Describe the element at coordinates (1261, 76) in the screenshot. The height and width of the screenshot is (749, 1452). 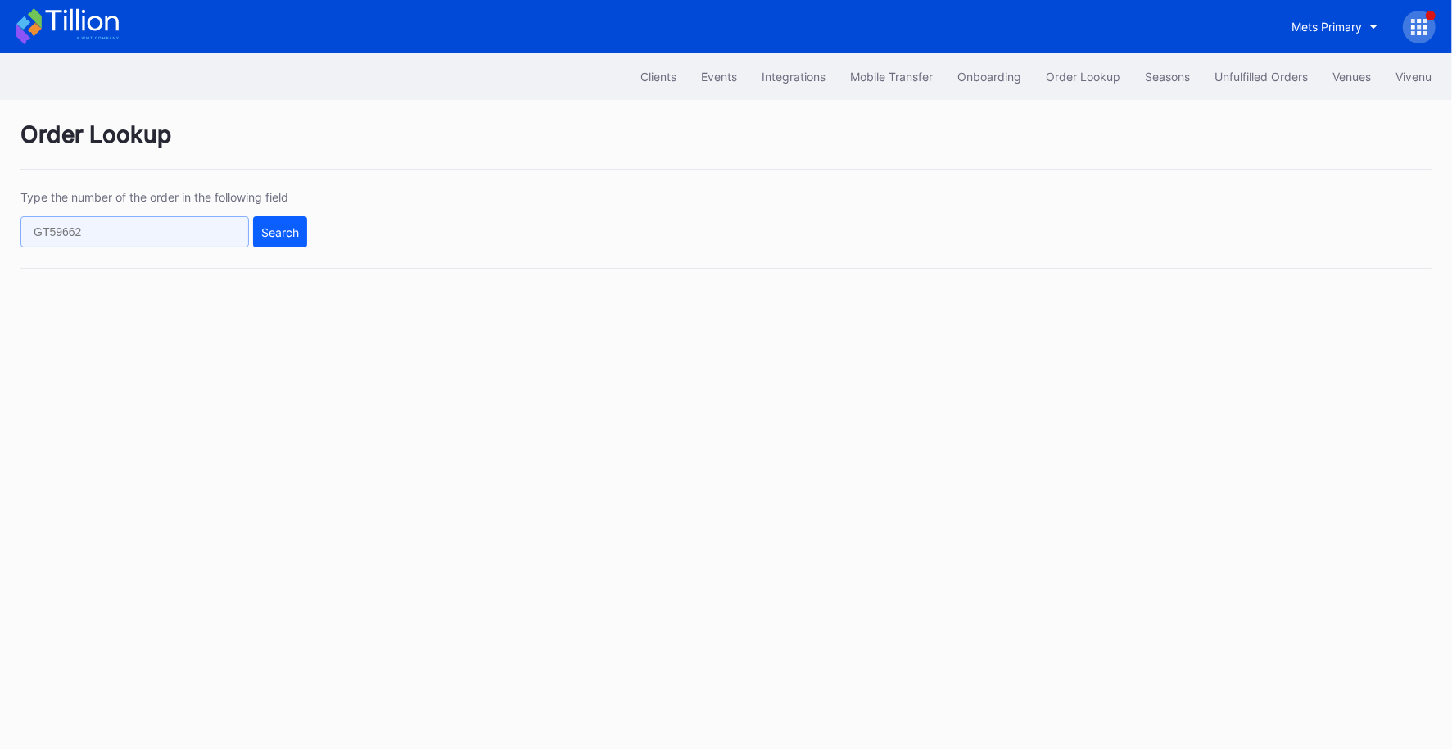
I see `a: Unfulfilled Orders` at that location.